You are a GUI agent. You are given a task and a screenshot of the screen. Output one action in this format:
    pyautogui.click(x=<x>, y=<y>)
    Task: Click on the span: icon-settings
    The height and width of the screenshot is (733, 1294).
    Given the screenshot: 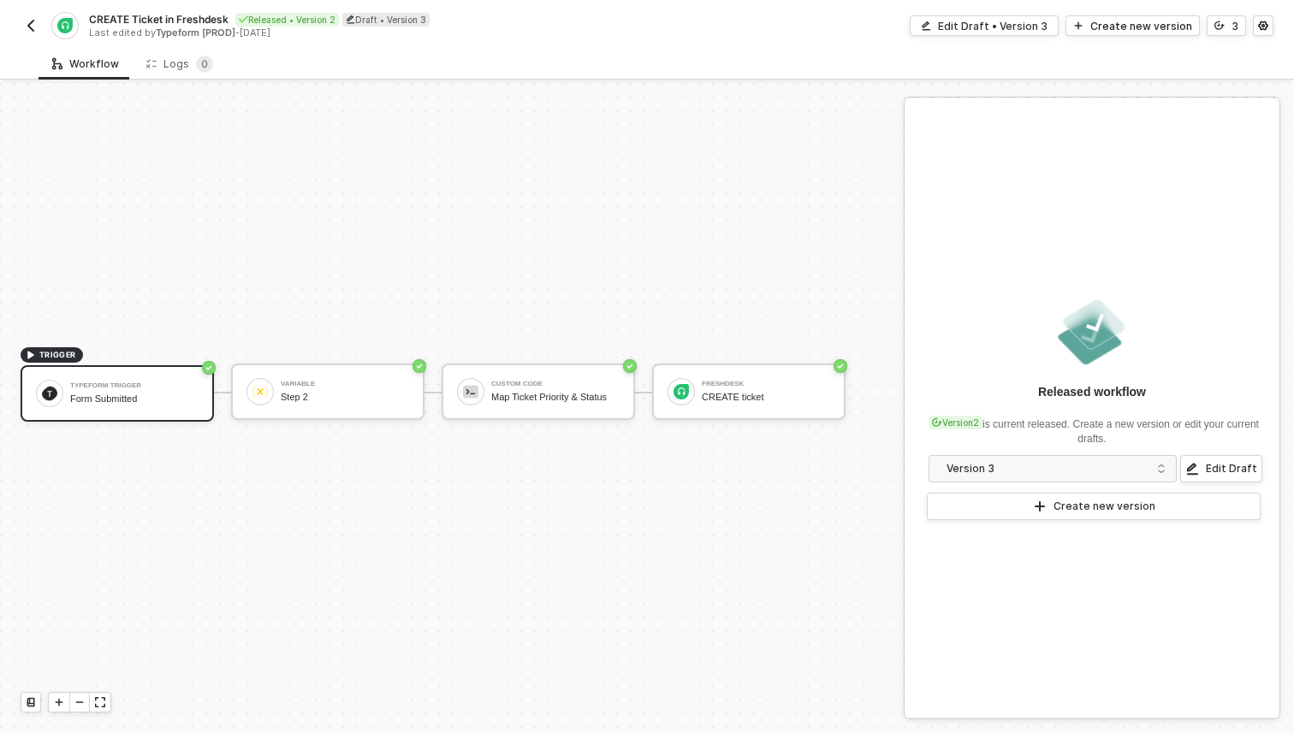 What is the action you would take?
    pyautogui.click(x=1263, y=26)
    